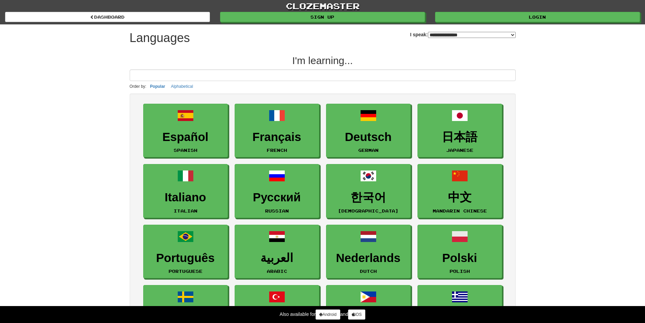  What do you see at coordinates (277, 258) in the screenshot?
I see `h3: العربية` at bounding box center [277, 258].